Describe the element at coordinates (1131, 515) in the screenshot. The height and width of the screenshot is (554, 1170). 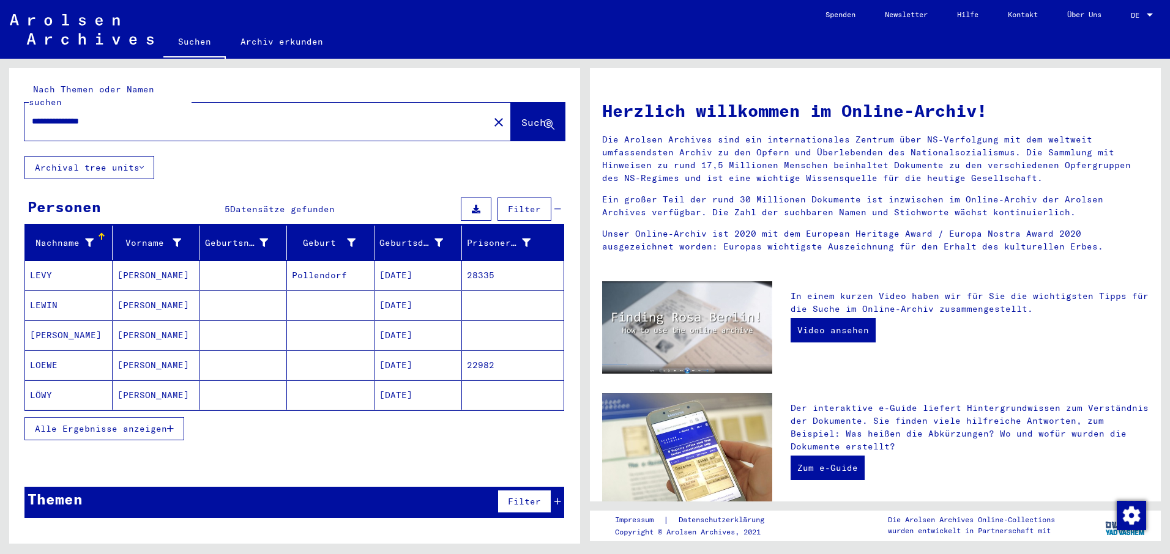
I see `div: Zustimmung ändern` at that location.